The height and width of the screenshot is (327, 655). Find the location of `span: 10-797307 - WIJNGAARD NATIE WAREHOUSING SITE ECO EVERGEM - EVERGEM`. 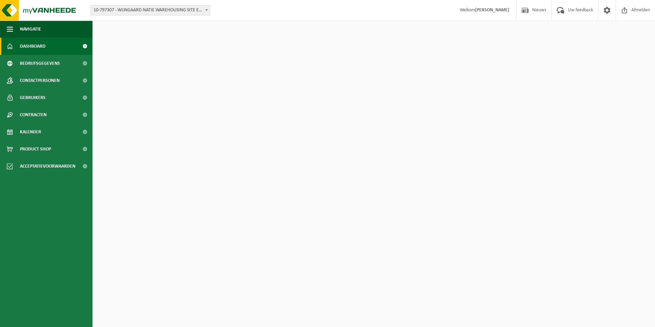

span: 10-797307 - WIJNGAARD NATIE WAREHOUSING SITE ECO EVERGEM - EVERGEM is located at coordinates (150, 10).